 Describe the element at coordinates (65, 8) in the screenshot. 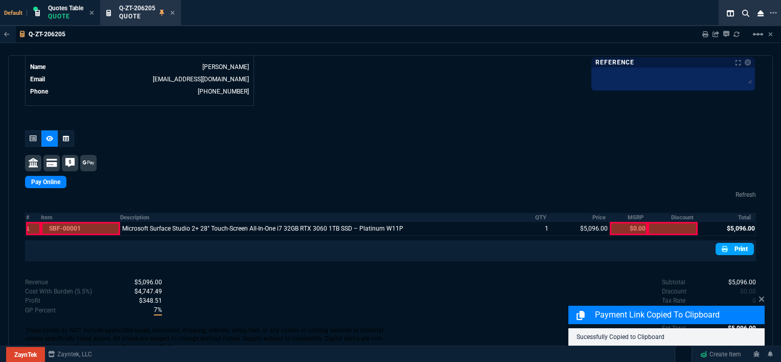

I see `span: Quotes Table` at that location.